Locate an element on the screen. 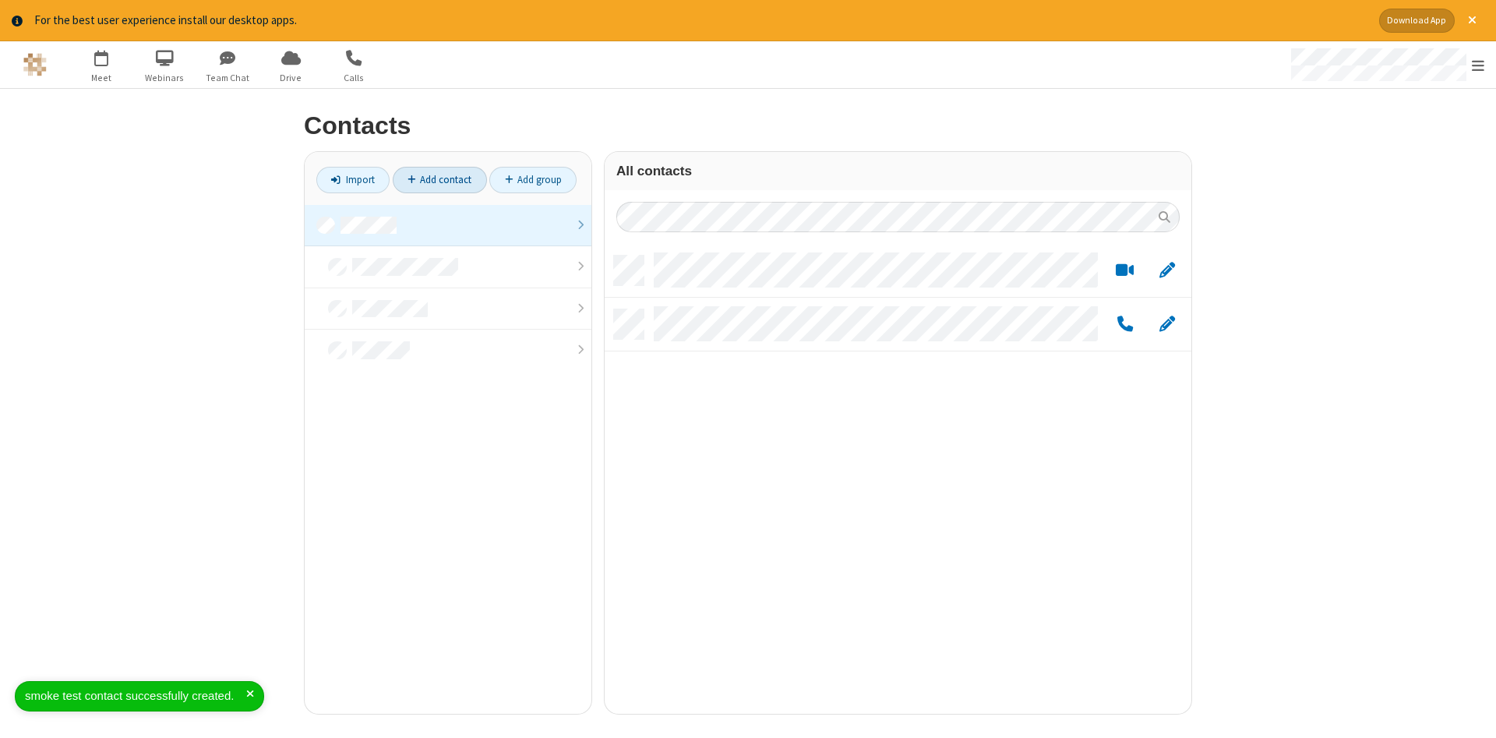 This screenshot has width=1496, height=738. div: Open menu is located at coordinates (1386, 65).